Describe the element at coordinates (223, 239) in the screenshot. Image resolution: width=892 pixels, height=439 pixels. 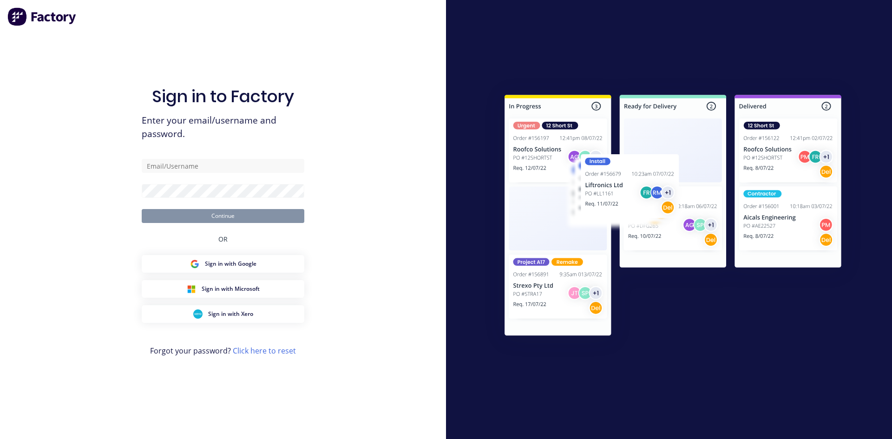
I see `div: OR` at that location.